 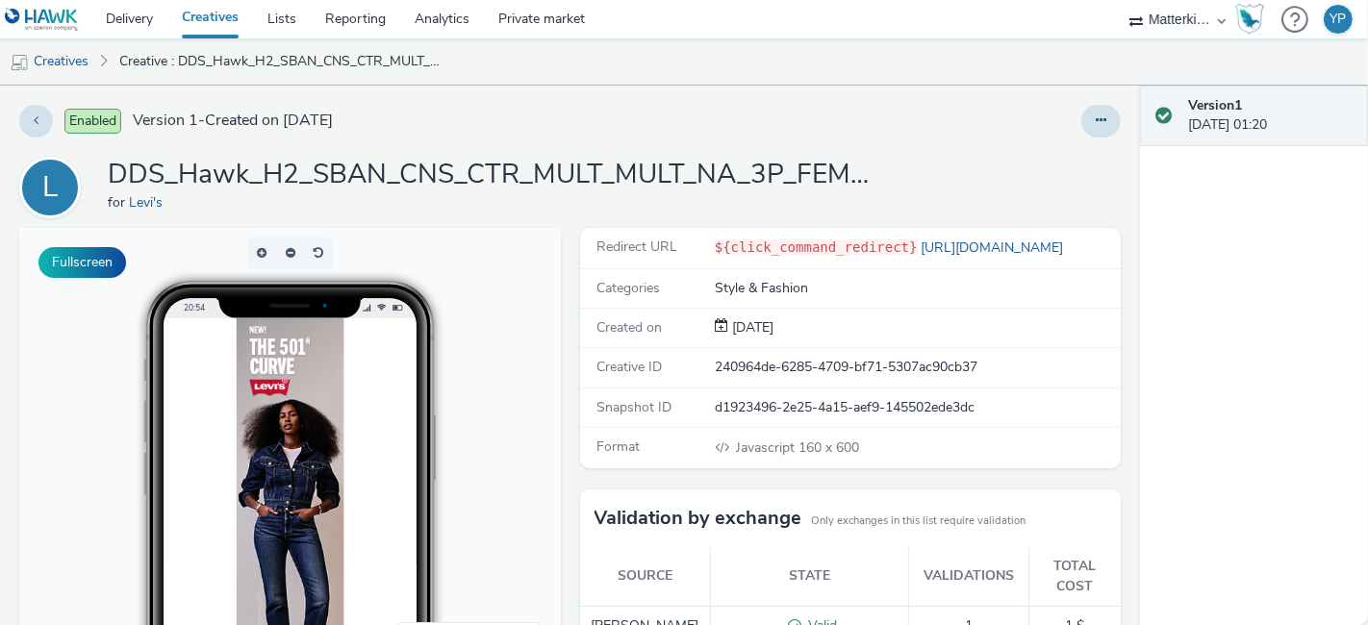 I want to click on a: Hawk Academy, so click(x=1253, y=19).